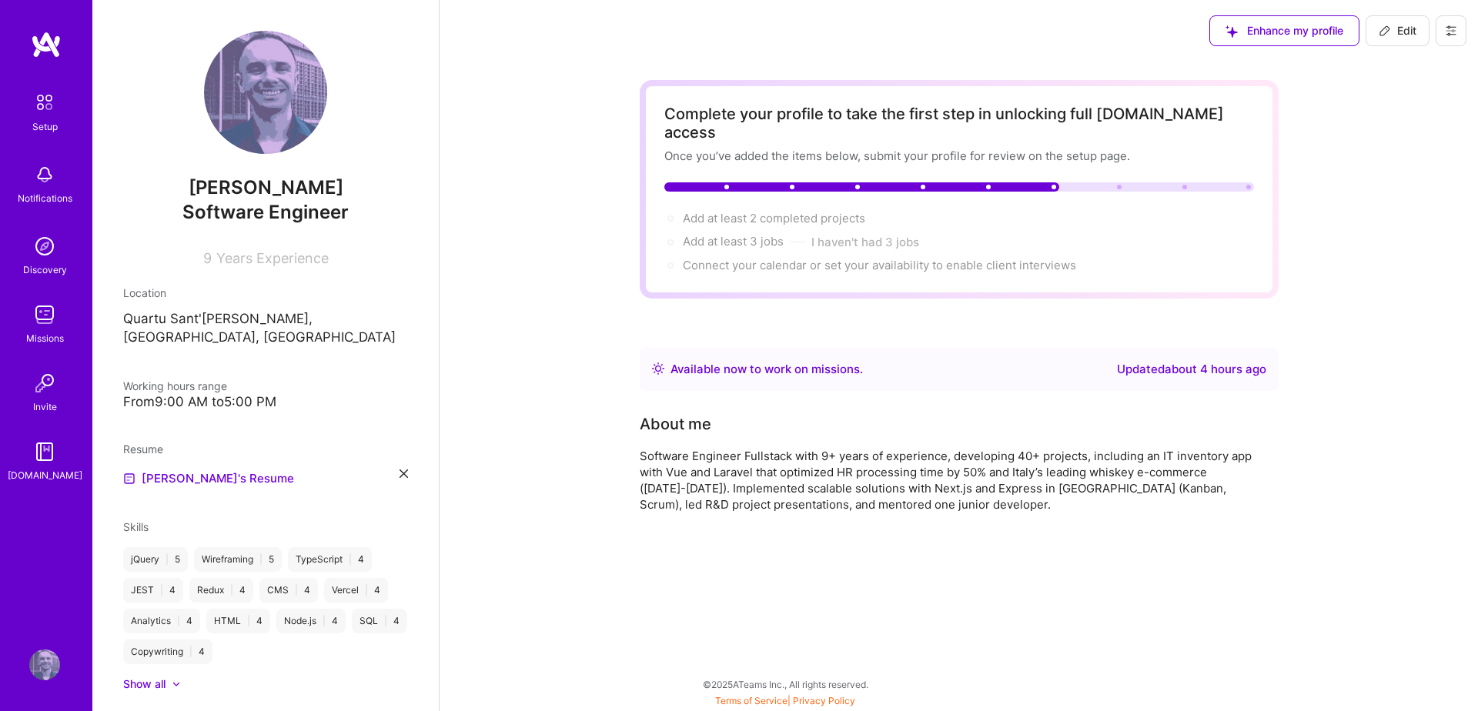 This screenshot has width=1478, height=711. Describe the element at coordinates (273, 258) in the screenshot. I see `span: Years Experience` at that location.